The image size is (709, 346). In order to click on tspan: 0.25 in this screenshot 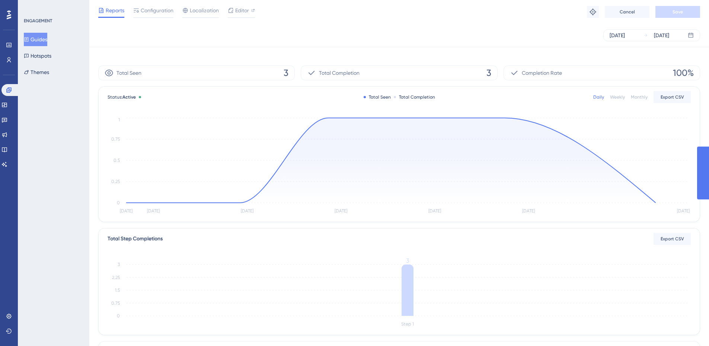, I will do `click(115, 182)`.